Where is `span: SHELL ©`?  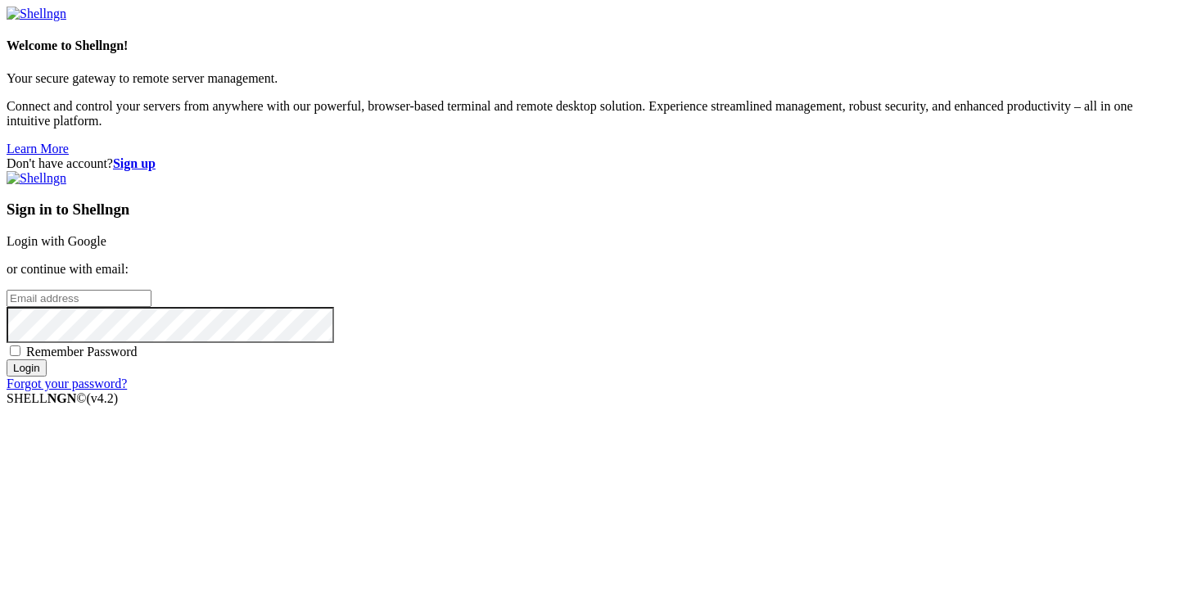 span: SHELL © is located at coordinates (62, 398).